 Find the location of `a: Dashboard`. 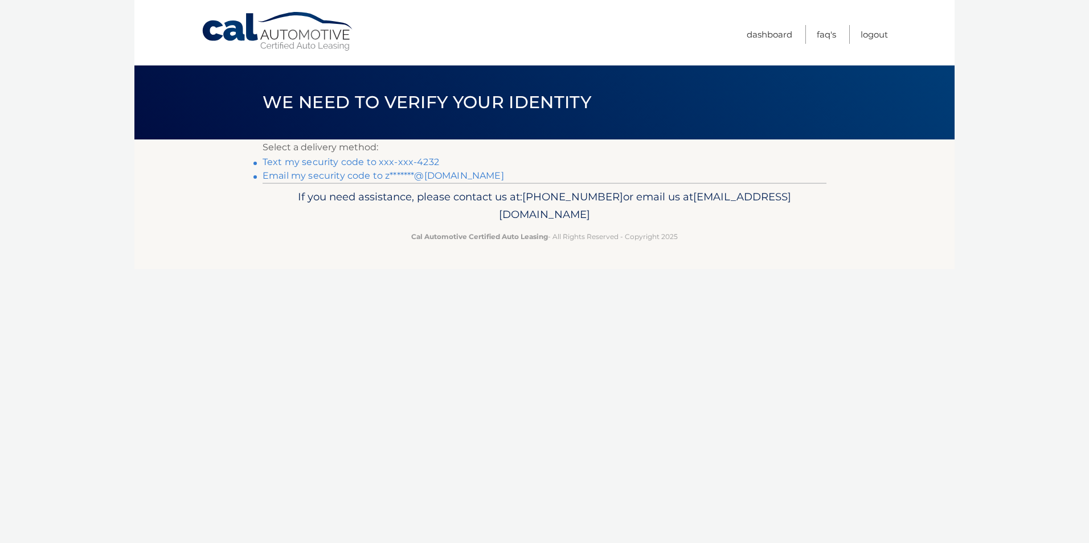

a: Dashboard is located at coordinates (769, 34).